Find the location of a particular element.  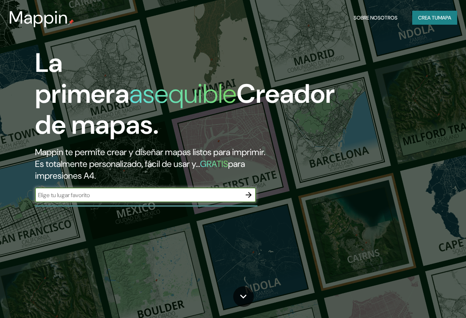

font: asequible is located at coordinates (183, 94).